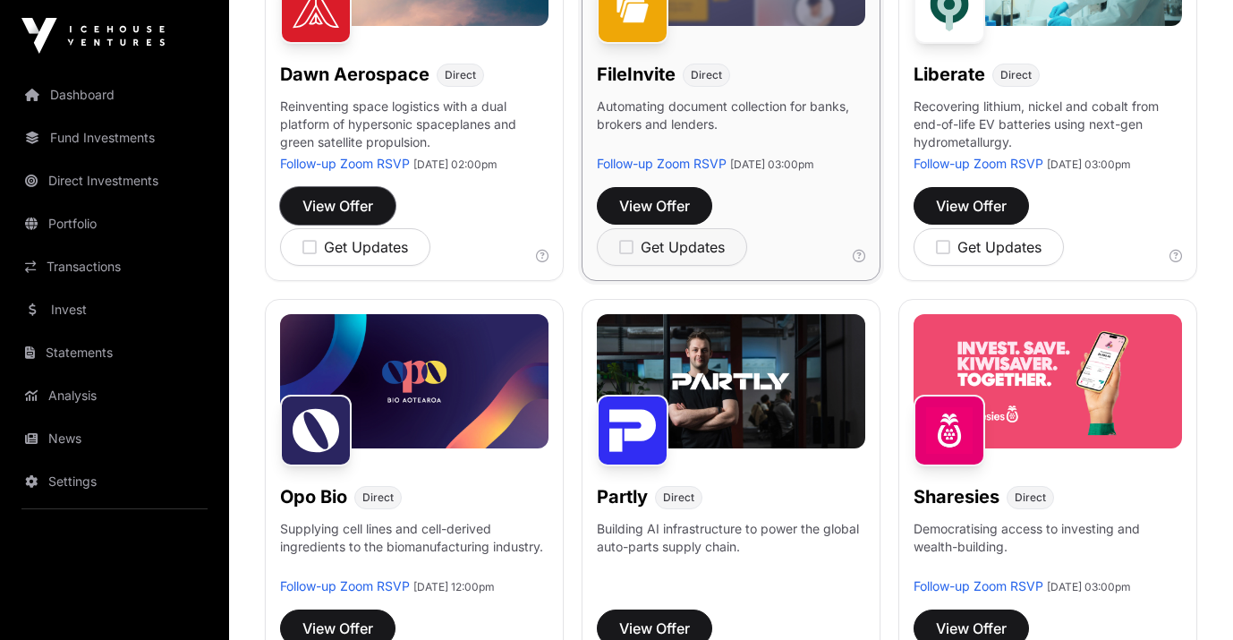 The image size is (1233, 640). Describe the element at coordinates (949, 430) in the screenshot. I see `img: Sharesies` at that location.